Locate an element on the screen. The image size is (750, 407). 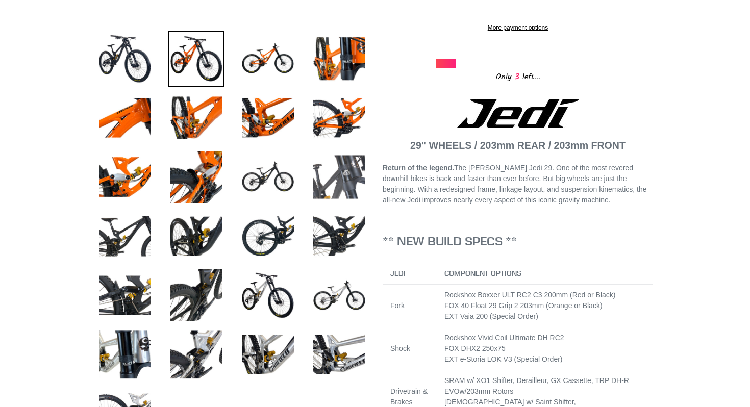
span: Rockshox Vivid Coil Ultimate DH RC2 is located at coordinates (504, 338).